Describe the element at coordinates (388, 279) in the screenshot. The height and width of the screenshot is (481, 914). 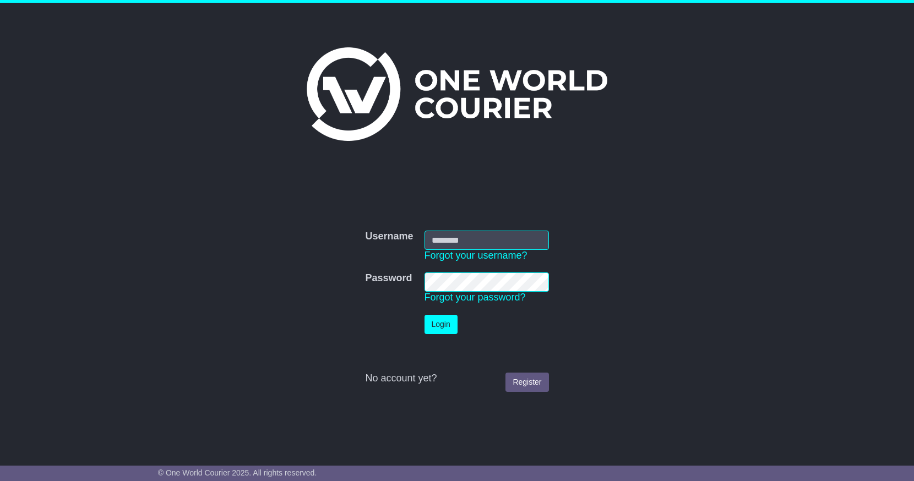
I see `label: Password` at that location.